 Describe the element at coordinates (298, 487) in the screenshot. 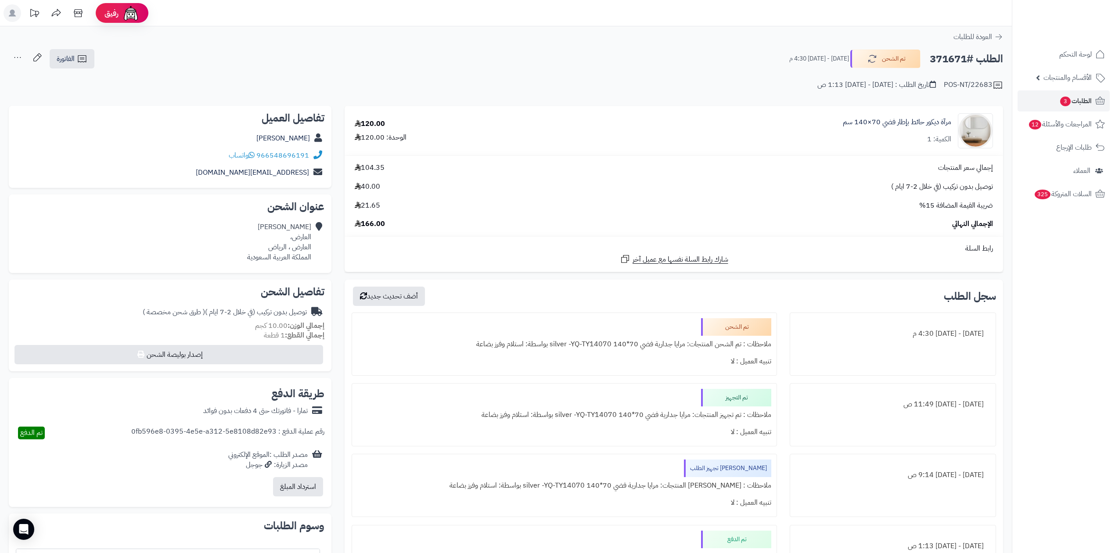

I see `button: استرداد المبلغ` at that location.